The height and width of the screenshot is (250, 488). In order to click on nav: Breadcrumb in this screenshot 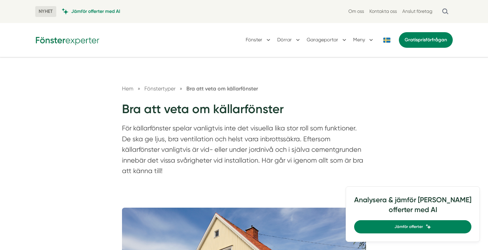, I will do `click(244, 88)`.